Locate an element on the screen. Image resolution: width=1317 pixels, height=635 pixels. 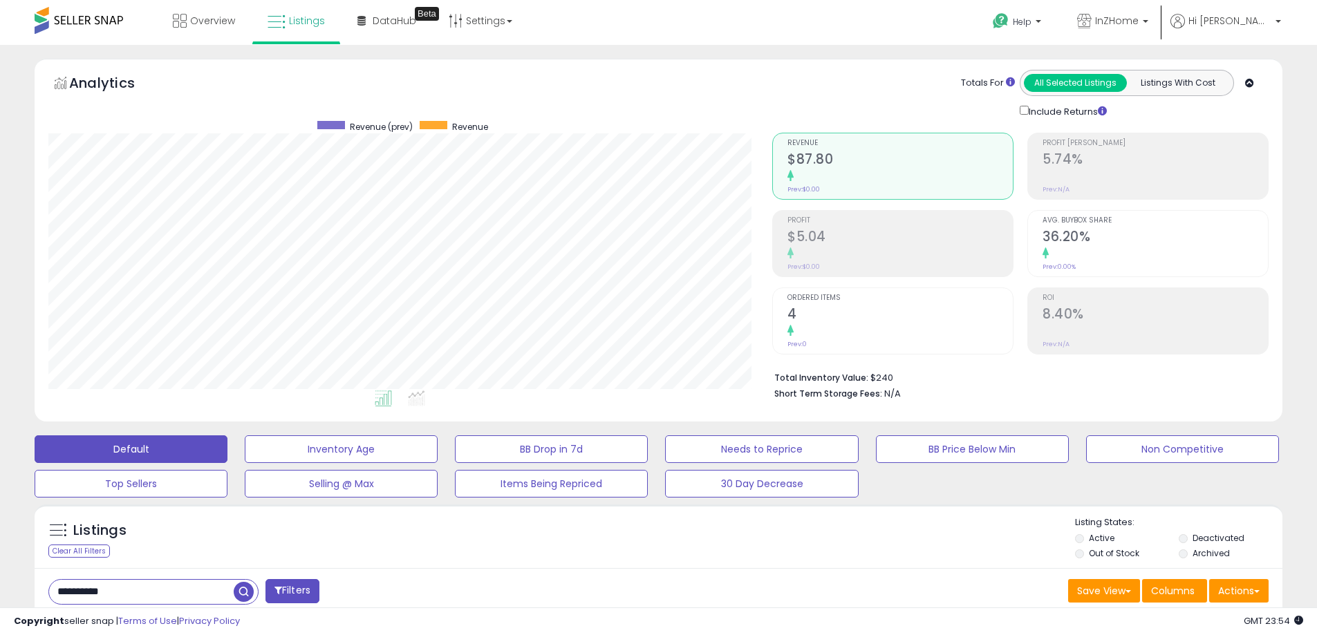
label: Active is located at coordinates (1102, 538).